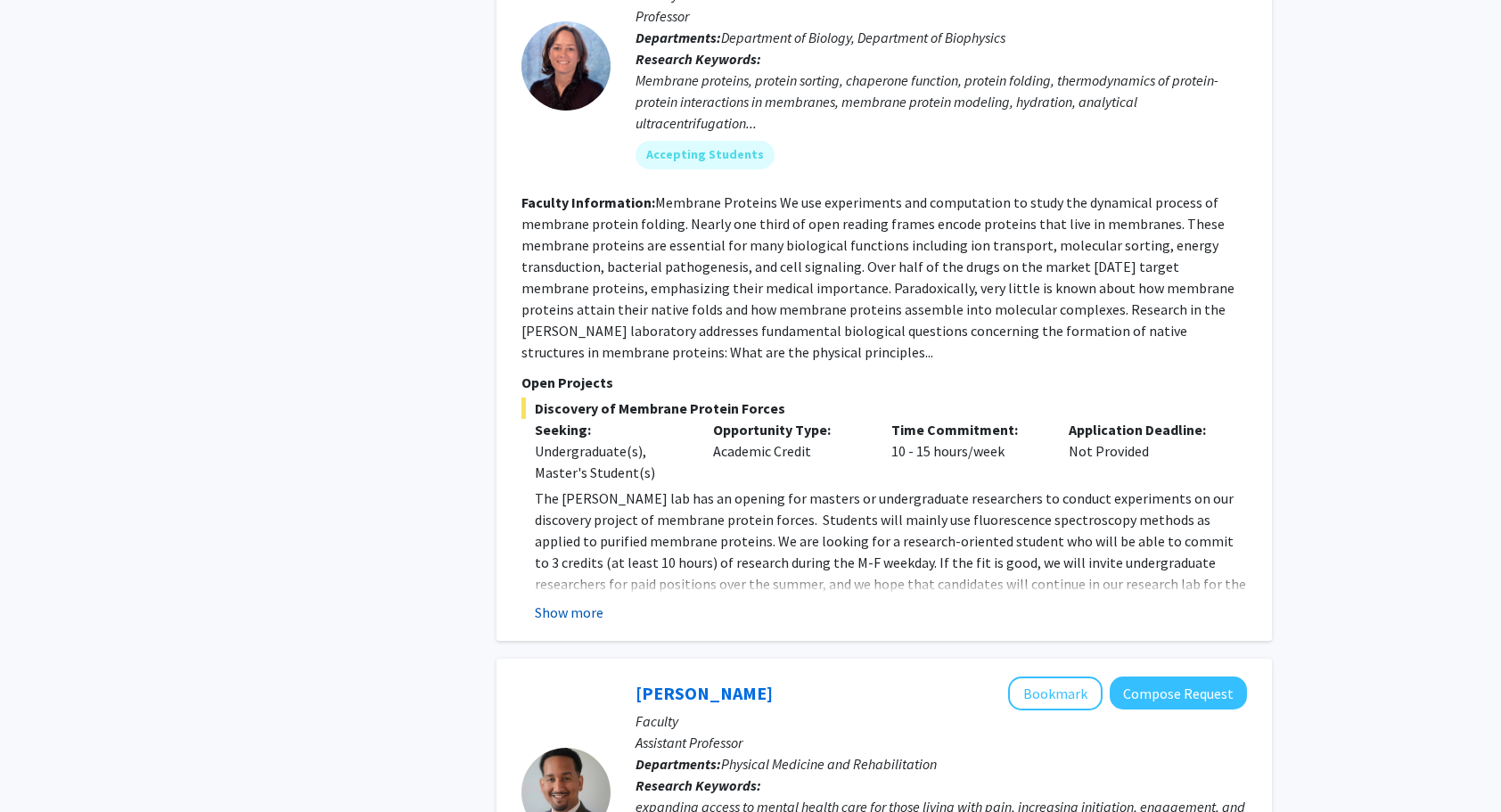 The width and height of the screenshot is (1501, 812). Describe the element at coordinates (878, 278) in the screenshot. I see `fg-read-more: Membrane Proteins We use experiments and computation to study the dynamical process of membrane p...` at that location.